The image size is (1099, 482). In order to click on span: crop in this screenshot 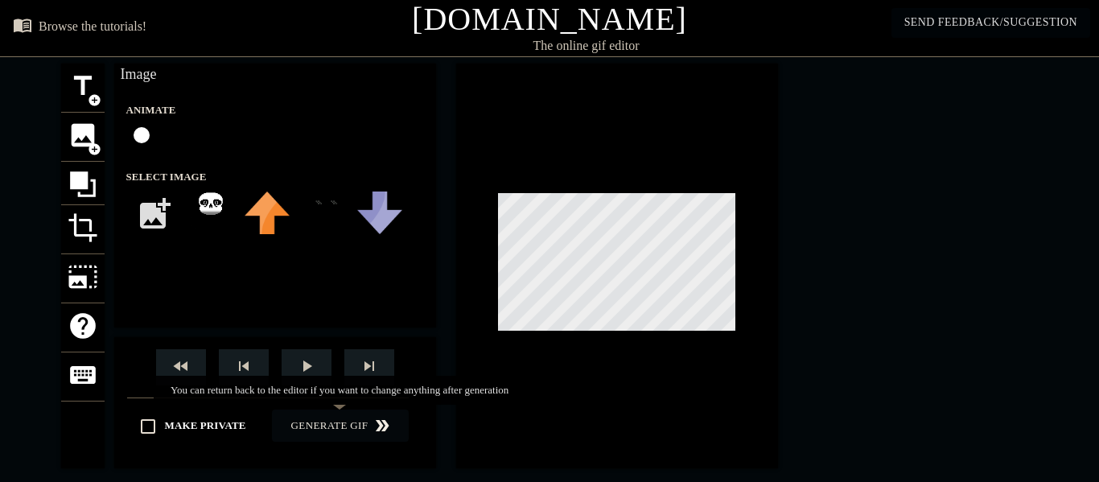, I will do `click(83, 228)`.